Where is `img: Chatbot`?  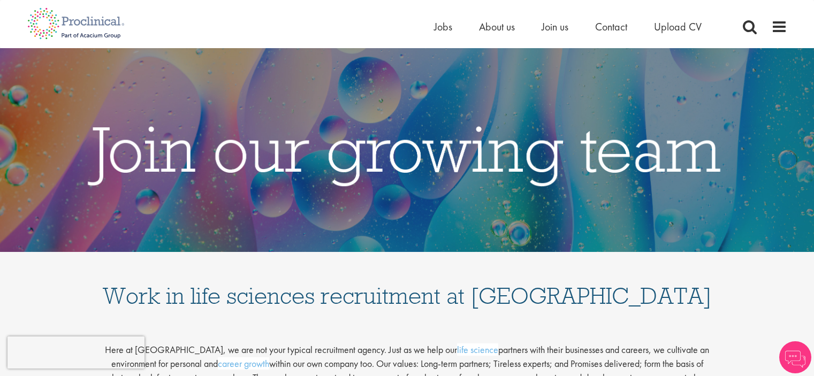 img: Chatbot is located at coordinates (795, 357).